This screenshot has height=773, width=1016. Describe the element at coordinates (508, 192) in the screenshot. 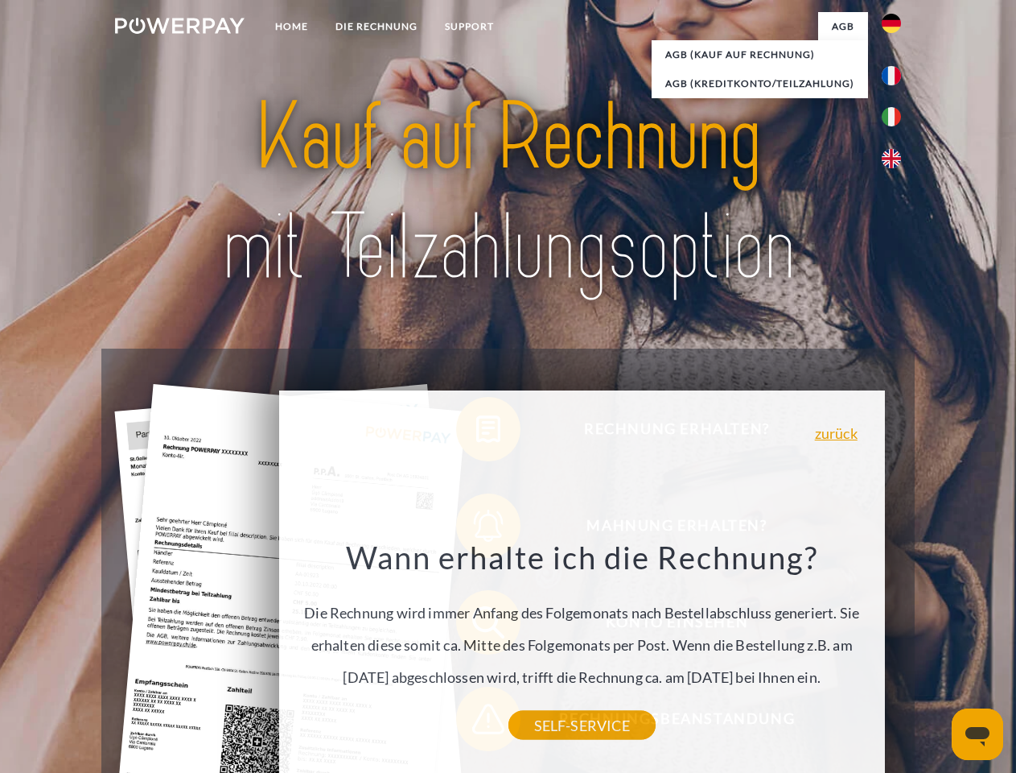

I see `img: title-powerpay_de.svg` at that location.